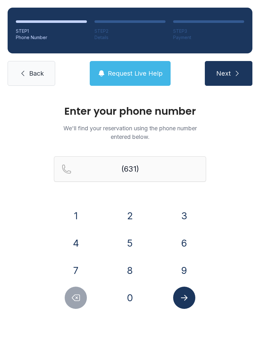 The image size is (260, 361). I want to click on button: 2, so click(130, 216).